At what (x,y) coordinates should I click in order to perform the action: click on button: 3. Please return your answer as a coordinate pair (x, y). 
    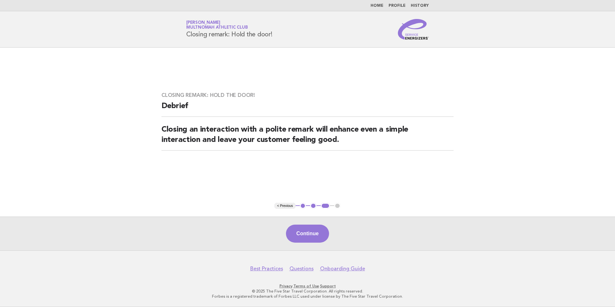
    Looking at the image, I should click on (325, 206).